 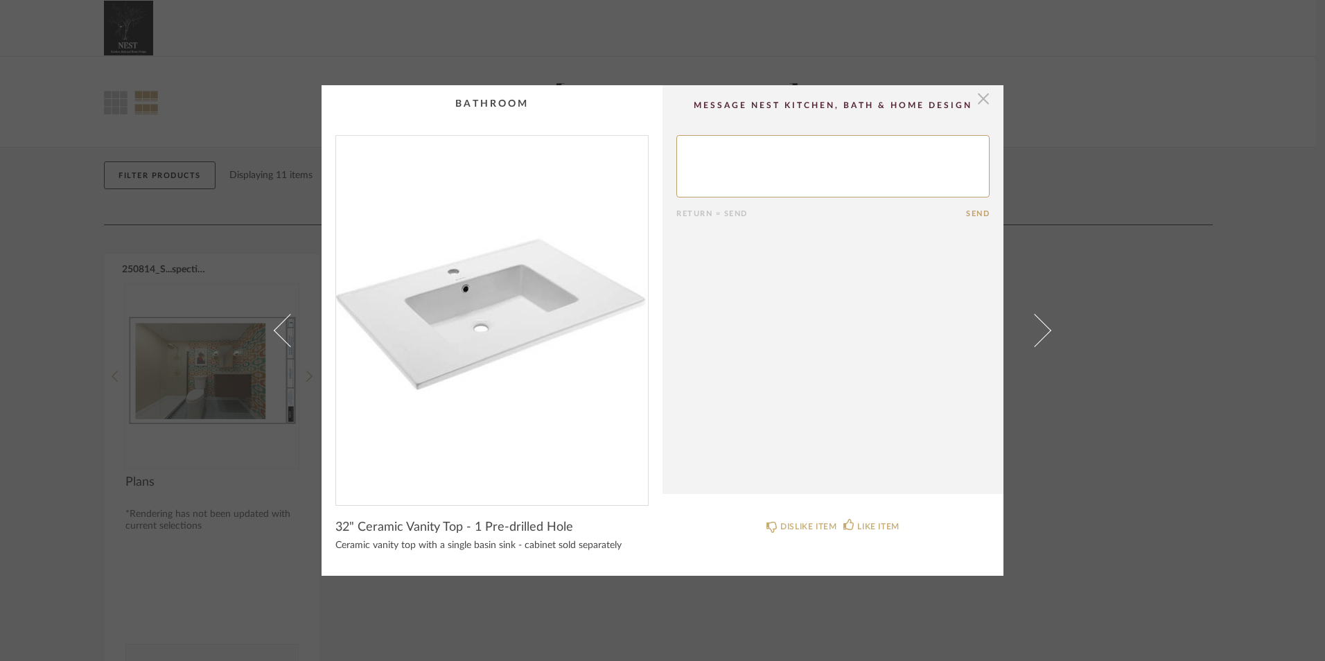 What do you see at coordinates (492, 315) in the screenshot?
I see `div: 0` at bounding box center [492, 315].